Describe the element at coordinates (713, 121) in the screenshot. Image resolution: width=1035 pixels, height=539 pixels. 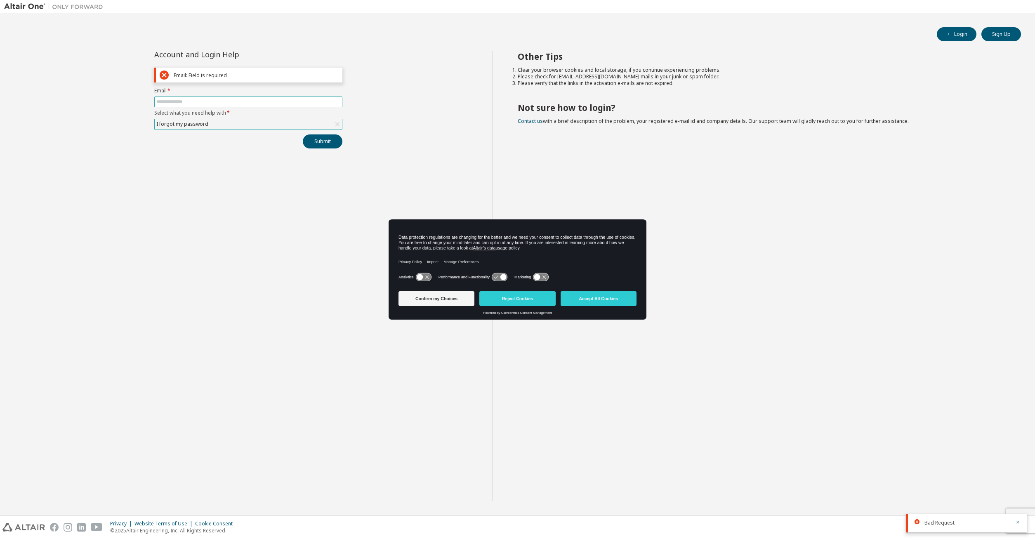
I see `span: with a brief description of the problem, your registered e-mail id and company details. Our suppo...` at that location.